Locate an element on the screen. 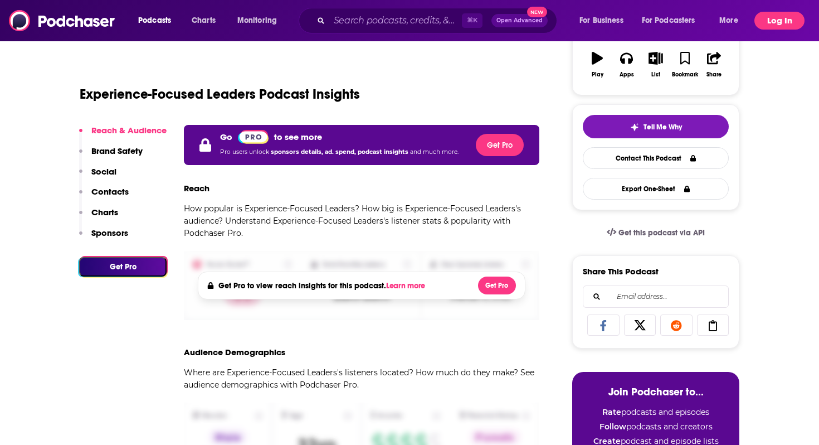  button: Log In is located at coordinates (780, 21).